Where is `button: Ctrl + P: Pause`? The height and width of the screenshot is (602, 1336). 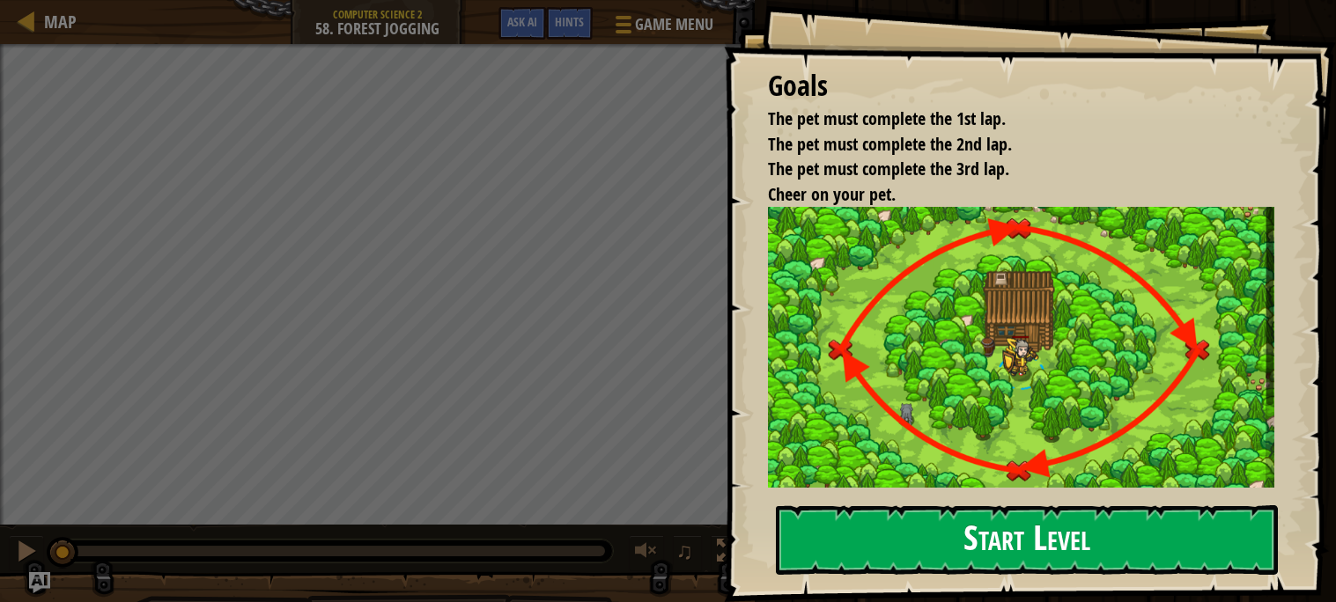
button: Ctrl + P: Pause is located at coordinates (26, 553).